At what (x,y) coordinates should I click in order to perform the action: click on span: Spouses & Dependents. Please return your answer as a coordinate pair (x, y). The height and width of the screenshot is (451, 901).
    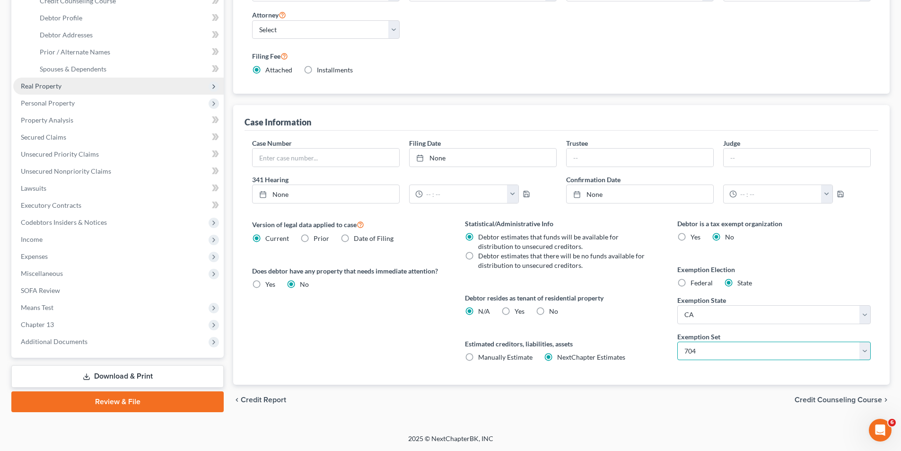
    Looking at the image, I should click on (73, 69).